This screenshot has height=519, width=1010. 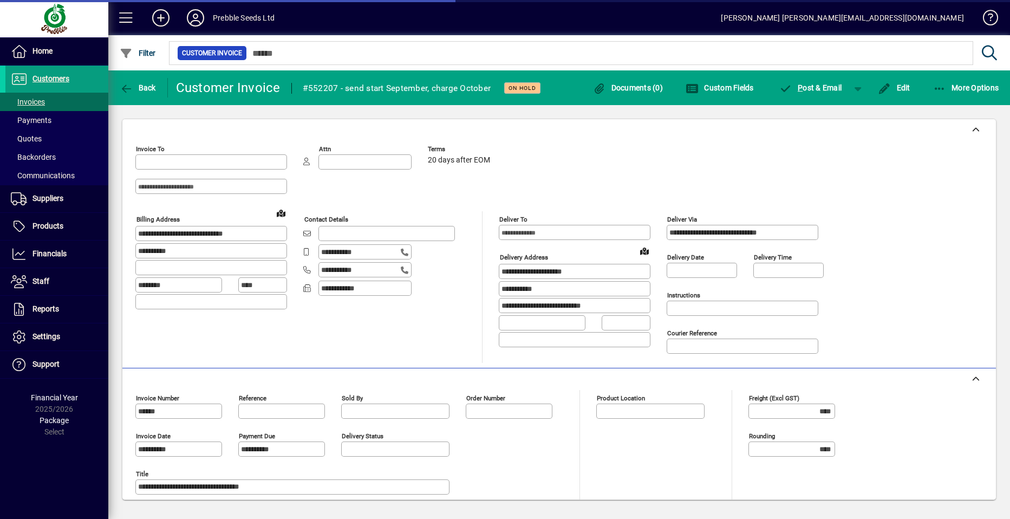 I want to click on span: Edit, so click(x=894, y=88).